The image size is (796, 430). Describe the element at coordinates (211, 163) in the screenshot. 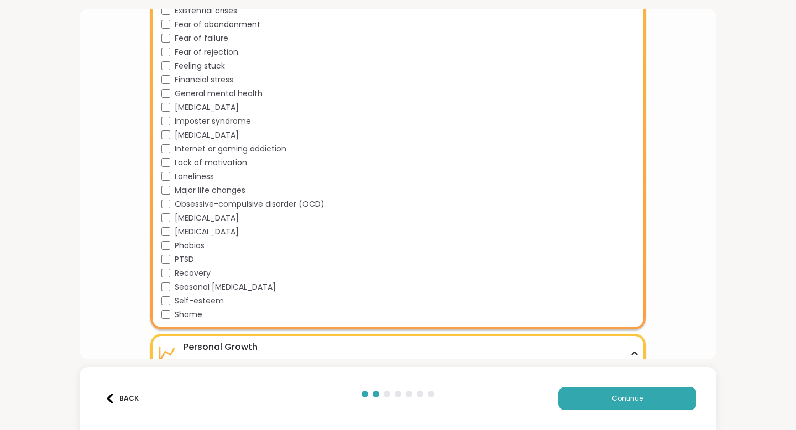

I see `span: Lack of motivation` at that location.